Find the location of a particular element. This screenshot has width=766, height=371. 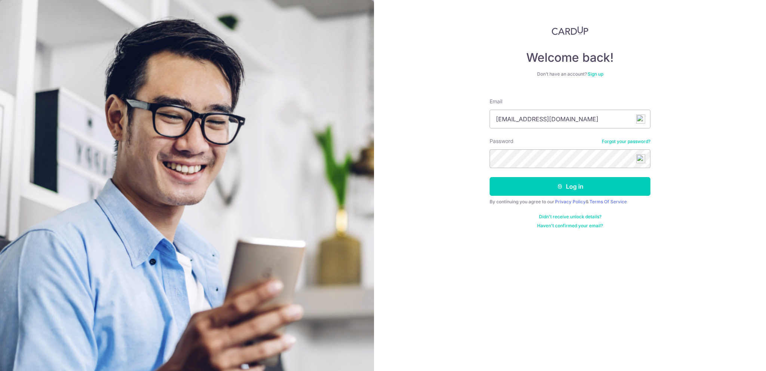

label: Email is located at coordinates (496, 101).